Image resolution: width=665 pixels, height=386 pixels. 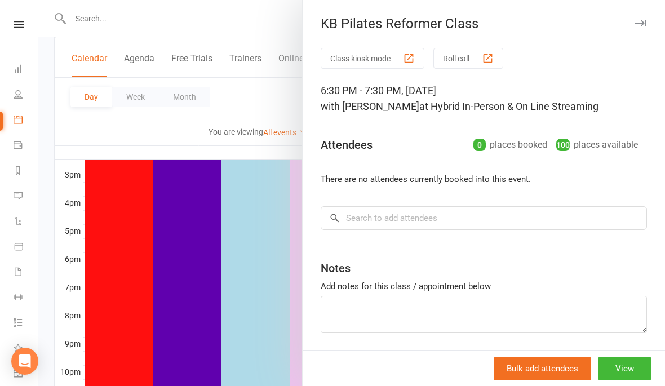 What do you see at coordinates (335, 268) in the screenshot?
I see `div: Notes` at bounding box center [335, 268].